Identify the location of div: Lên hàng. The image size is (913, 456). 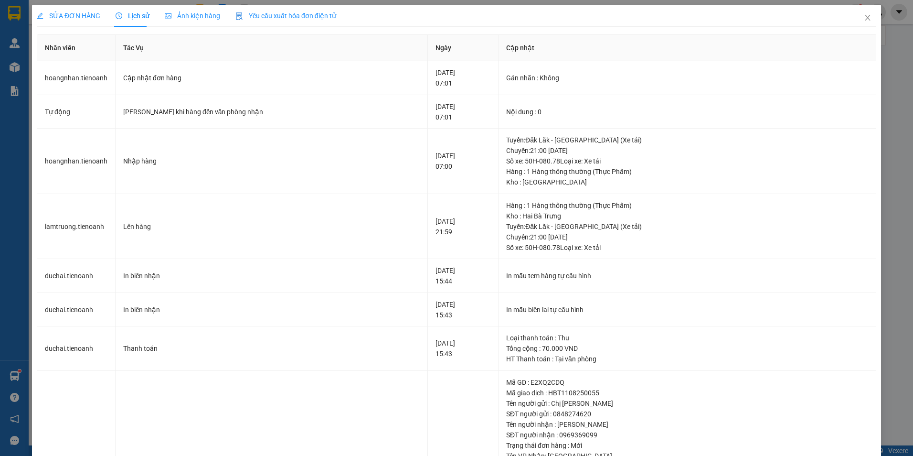
(271, 226).